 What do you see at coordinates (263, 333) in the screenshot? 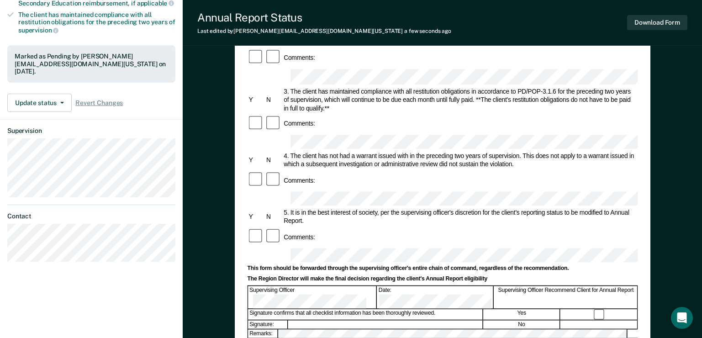
I see `div: Remarks:` at bounding box center [263, 333].